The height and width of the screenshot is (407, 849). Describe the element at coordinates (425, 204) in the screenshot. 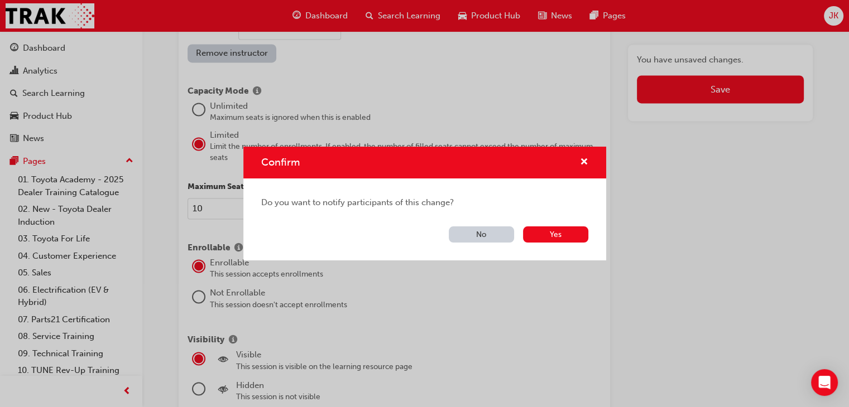

I see `div: Confirm` at that location.